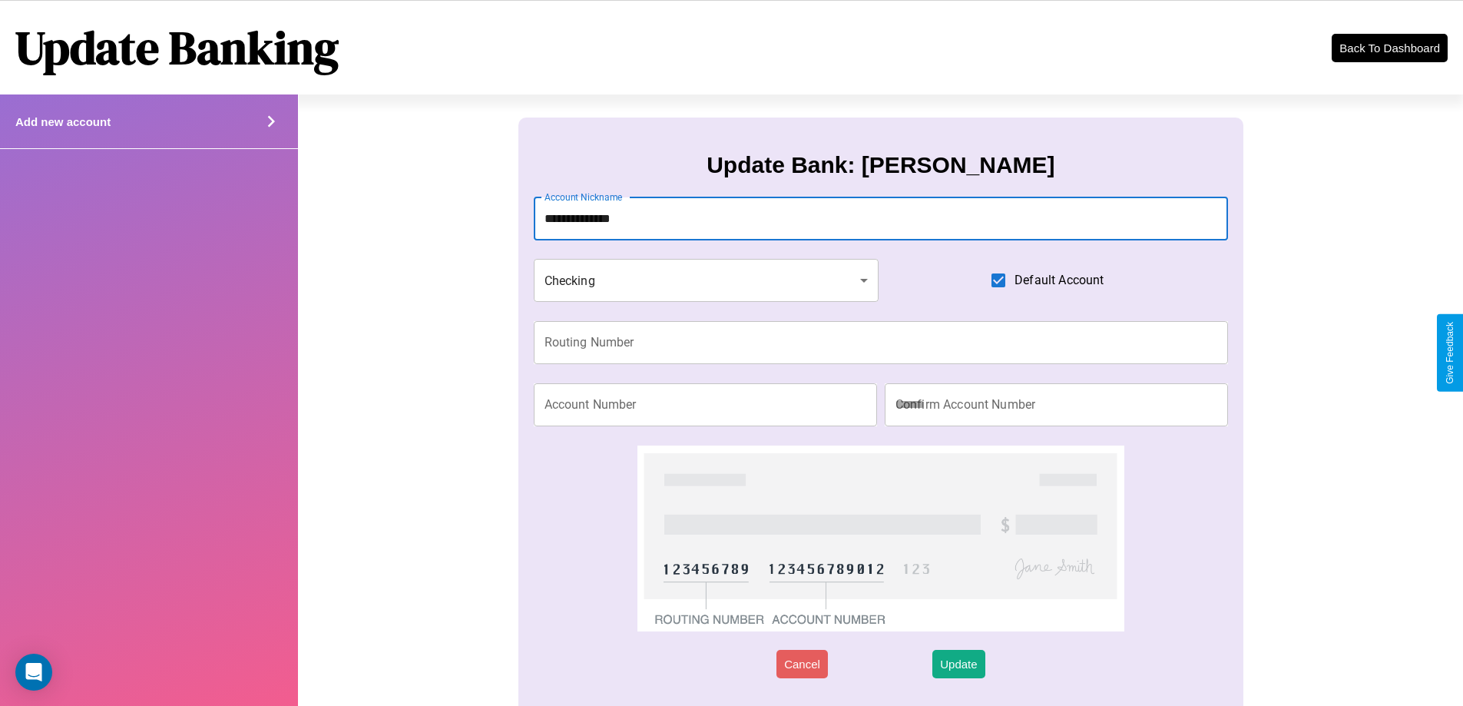  What do you see at coordinates (1389, 48) in the screenshot?
I see `button: Back To Dashboard` at bounding box center [1389, 48].